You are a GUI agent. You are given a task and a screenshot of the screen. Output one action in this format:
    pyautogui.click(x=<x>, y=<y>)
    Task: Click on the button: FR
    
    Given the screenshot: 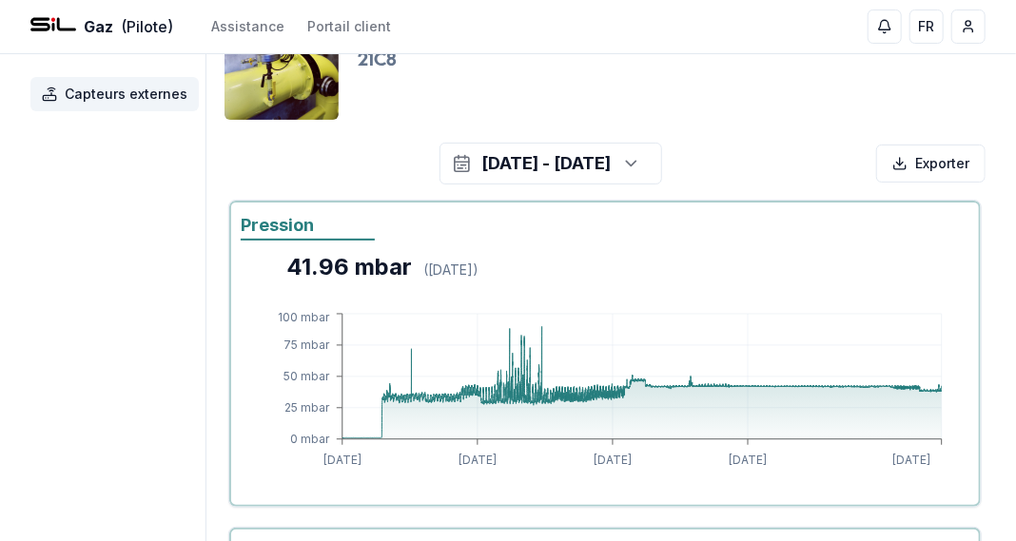 What is the action you would take?
    pyautogui.click(x=927, y=27)
    